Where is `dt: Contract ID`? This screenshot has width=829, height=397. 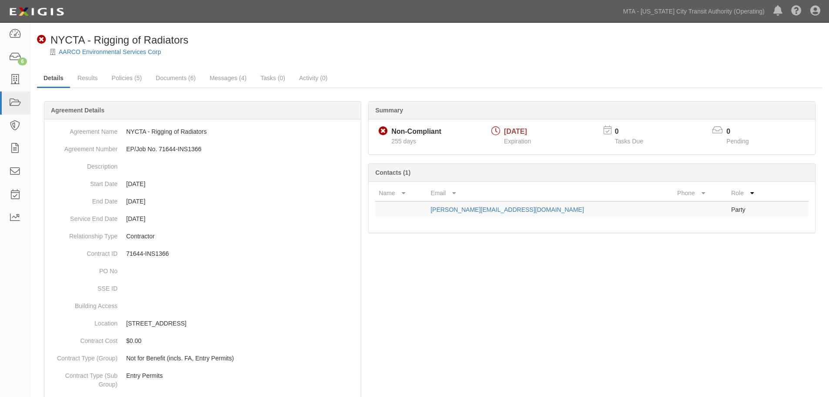 dt: Contract ID is located at coordinates (83, 251).